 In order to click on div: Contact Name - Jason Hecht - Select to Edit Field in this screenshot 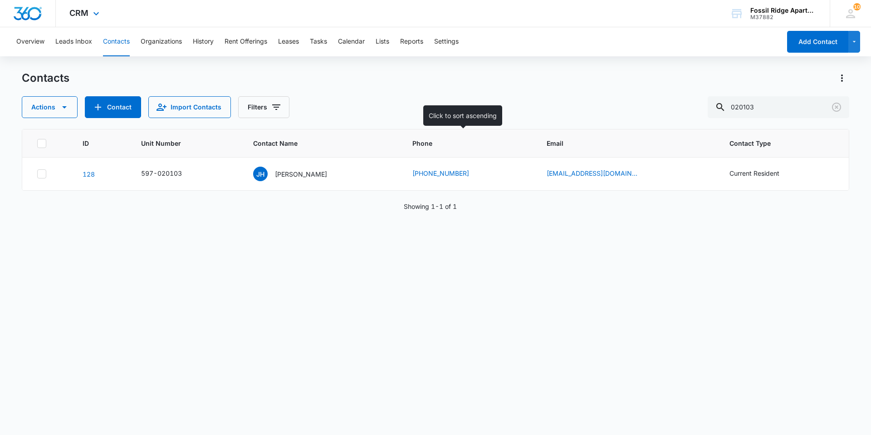, I will do `click(298, 174)`.